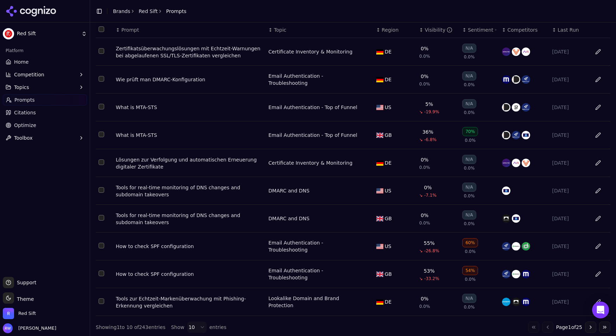 The width and height of the screenshot is (616, 336). I want to click on a: Lösungen zur Verfolgung und automatischen Erneuerung digitaler Zertifikate, so click(189, 163).